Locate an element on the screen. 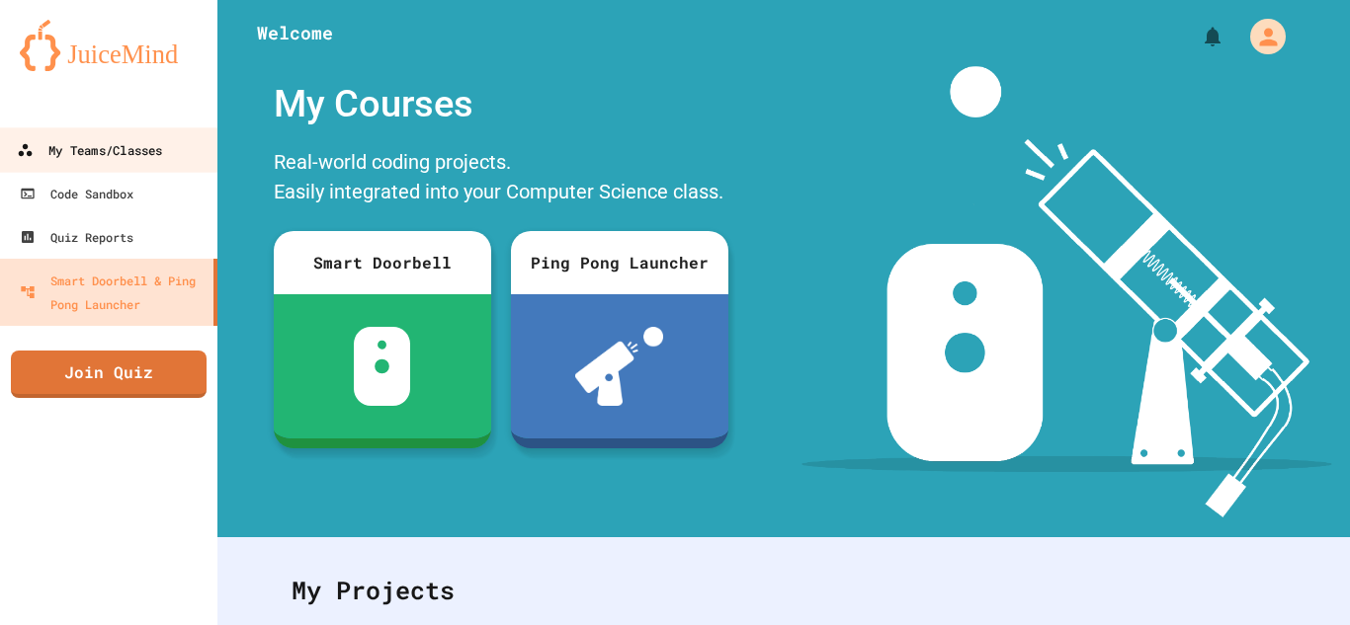 The image size is (1350, 625). div: Ping Pong Launcher is located at coordinates (620, 263).